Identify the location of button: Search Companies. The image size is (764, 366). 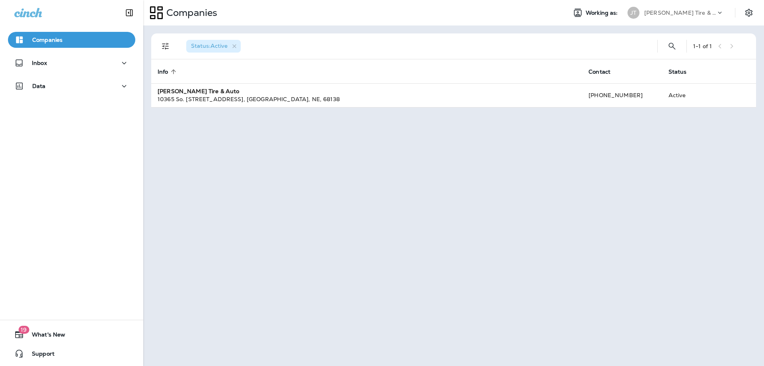
(672, 46).